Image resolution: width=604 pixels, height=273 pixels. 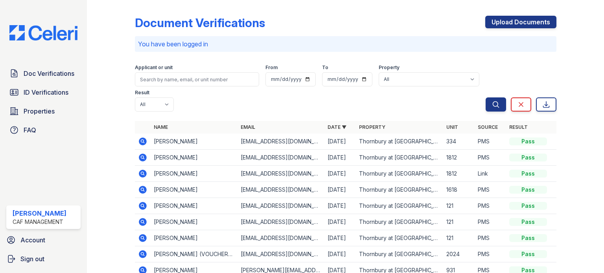 I want to click on span: Doc Verifications, so click(x=49, y=74).